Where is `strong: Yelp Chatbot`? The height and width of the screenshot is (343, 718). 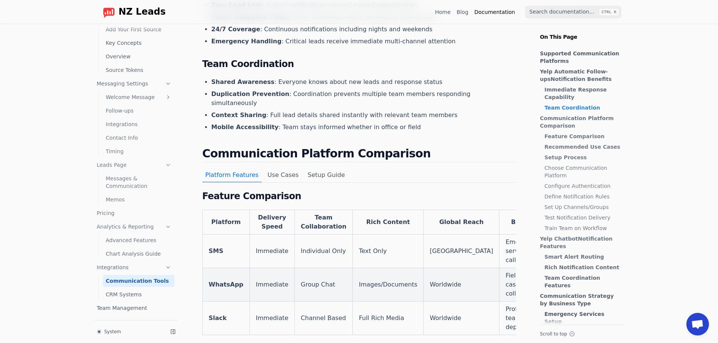 strong: Yelp Chatbot is located at coordinates (559, 239).